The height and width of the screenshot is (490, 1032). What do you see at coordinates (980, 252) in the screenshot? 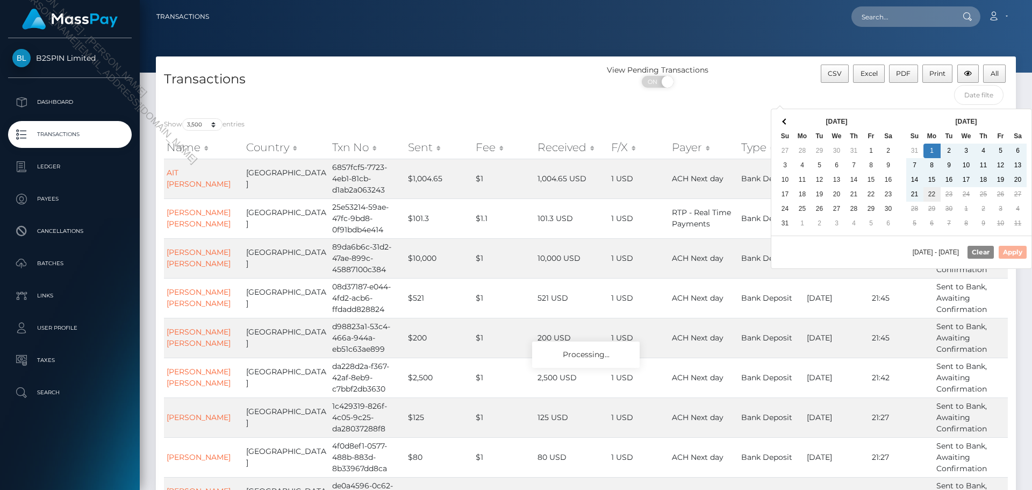
I see `button: Clear` at bounding box center [980, 252].